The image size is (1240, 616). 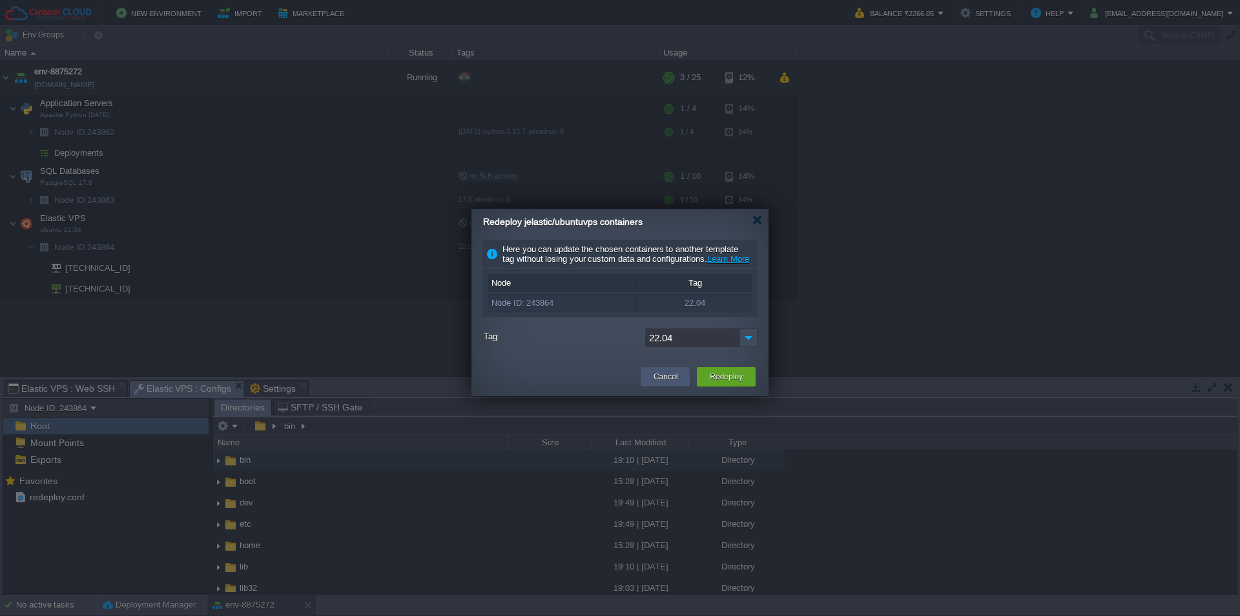 I want to click on button: Redeploy, so click(x=726, y=377).